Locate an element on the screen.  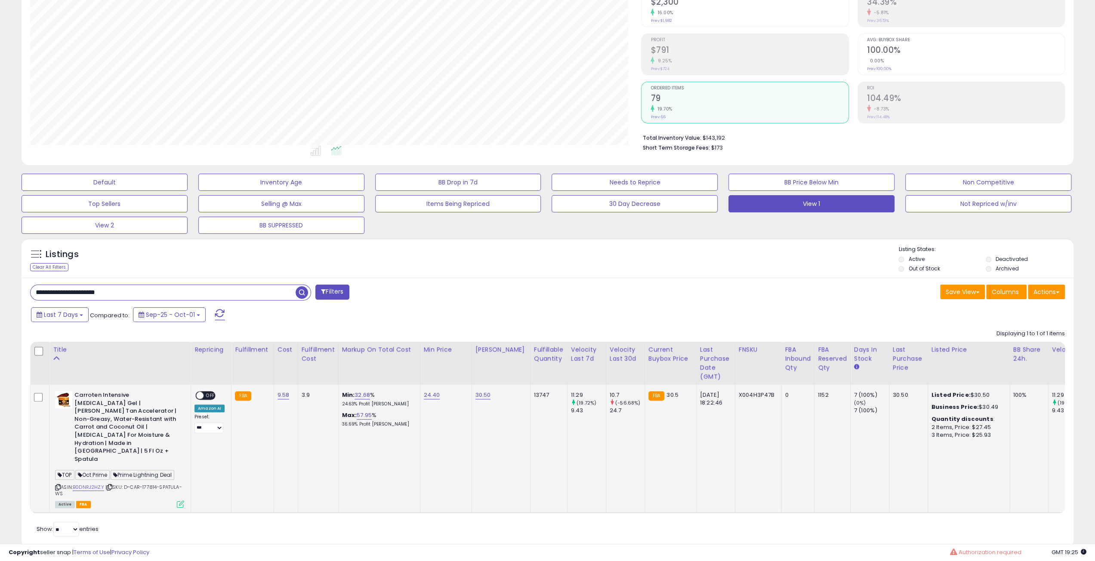
button: Save View is located at coordinates (962, 292).